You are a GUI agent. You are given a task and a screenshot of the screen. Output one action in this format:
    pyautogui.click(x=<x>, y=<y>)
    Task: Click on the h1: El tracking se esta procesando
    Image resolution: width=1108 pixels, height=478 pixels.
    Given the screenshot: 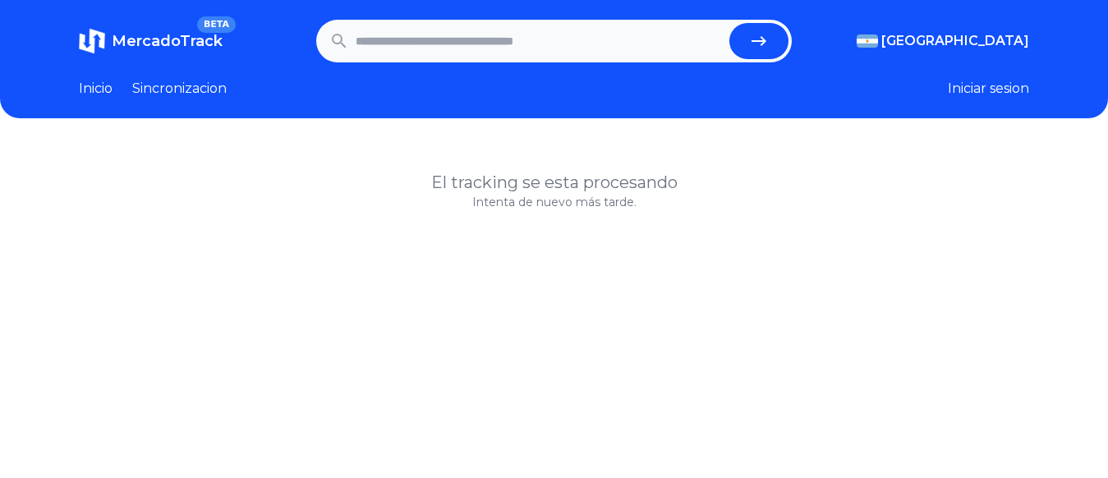 What is the action you would take?
    pyautogui.click(x=554, y=182)
    